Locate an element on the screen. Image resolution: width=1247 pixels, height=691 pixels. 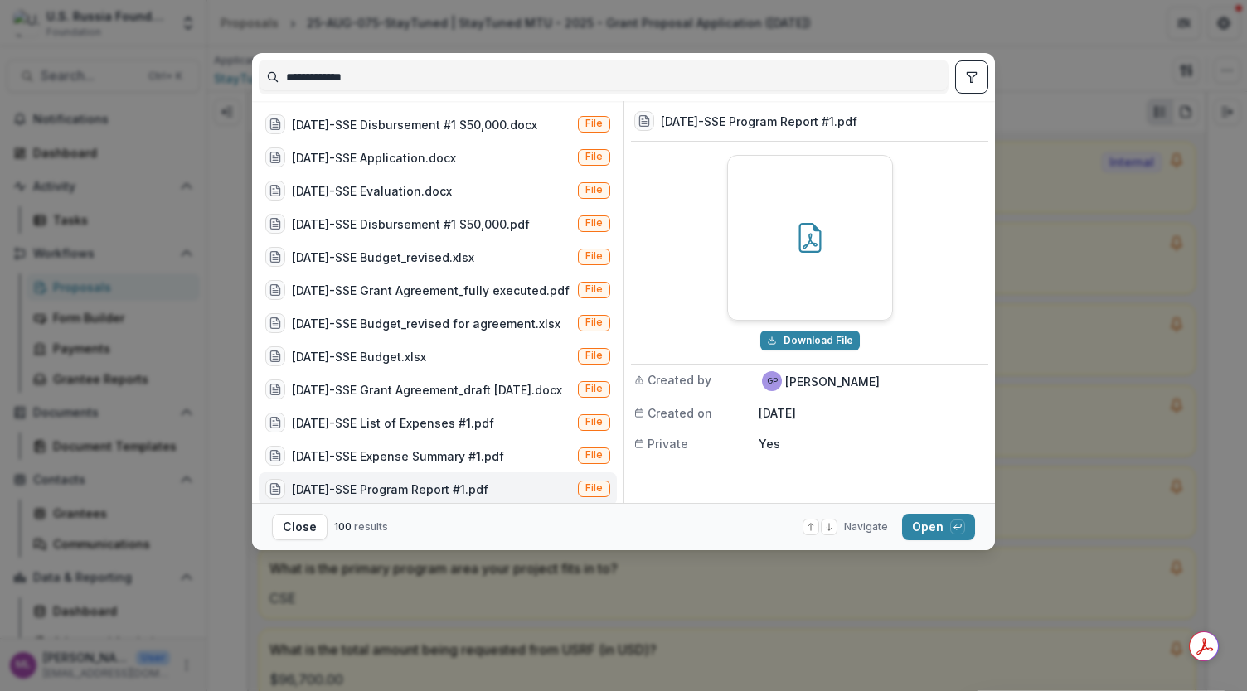
button: Download 24-AUG-16-SSE Program Report #1.pdf is located at coordinates (810, 341).